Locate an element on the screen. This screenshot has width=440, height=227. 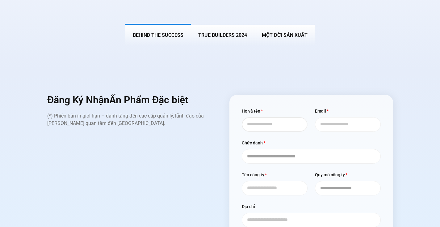
span: True Builders 2024 is located at coordinates (223, 35).